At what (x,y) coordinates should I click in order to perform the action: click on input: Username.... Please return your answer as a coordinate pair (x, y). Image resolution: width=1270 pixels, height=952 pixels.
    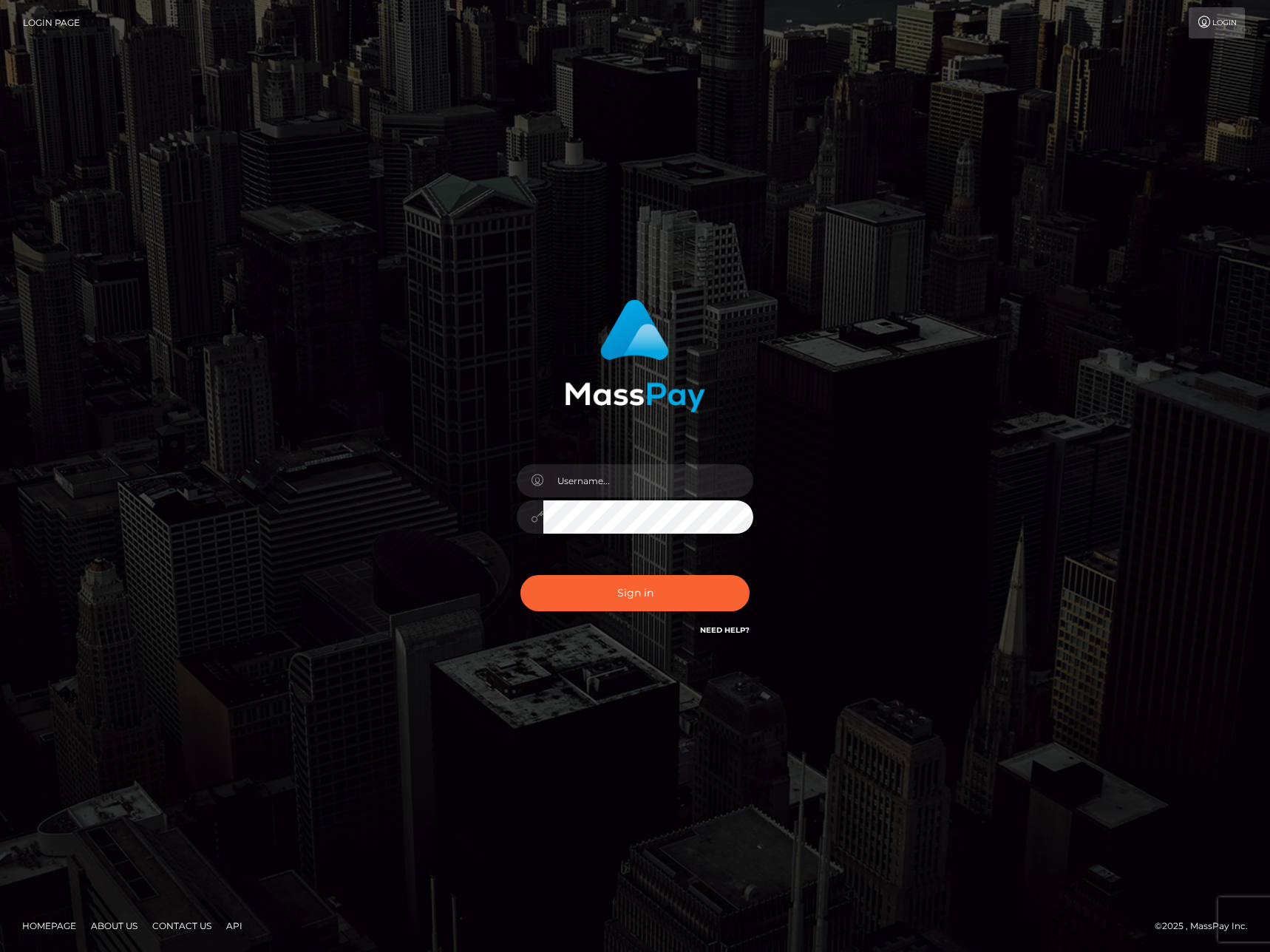
    Looking at the image, I should click on (648, 480).